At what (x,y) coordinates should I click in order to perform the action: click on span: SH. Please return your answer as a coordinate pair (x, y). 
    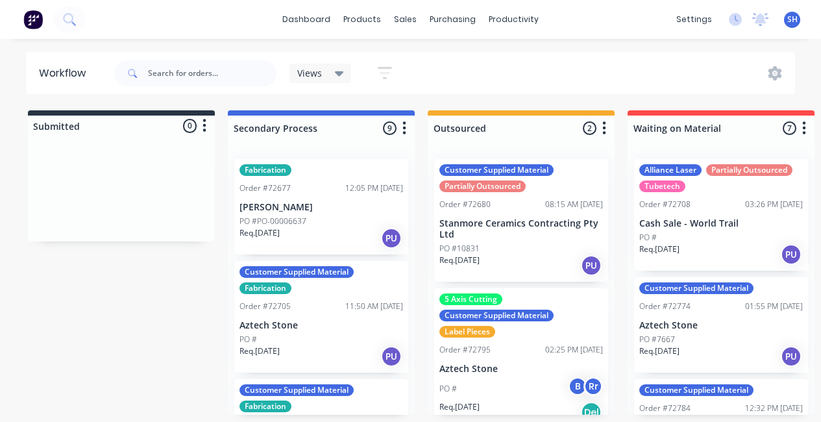
    Looking at the image, I should click on (792, 19).